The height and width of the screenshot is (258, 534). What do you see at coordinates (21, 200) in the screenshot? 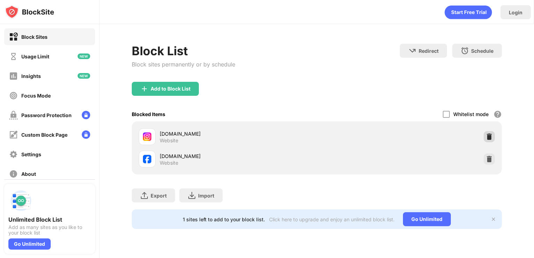
I see `img: push-block-list.svg` at bounding box center [21, 200].